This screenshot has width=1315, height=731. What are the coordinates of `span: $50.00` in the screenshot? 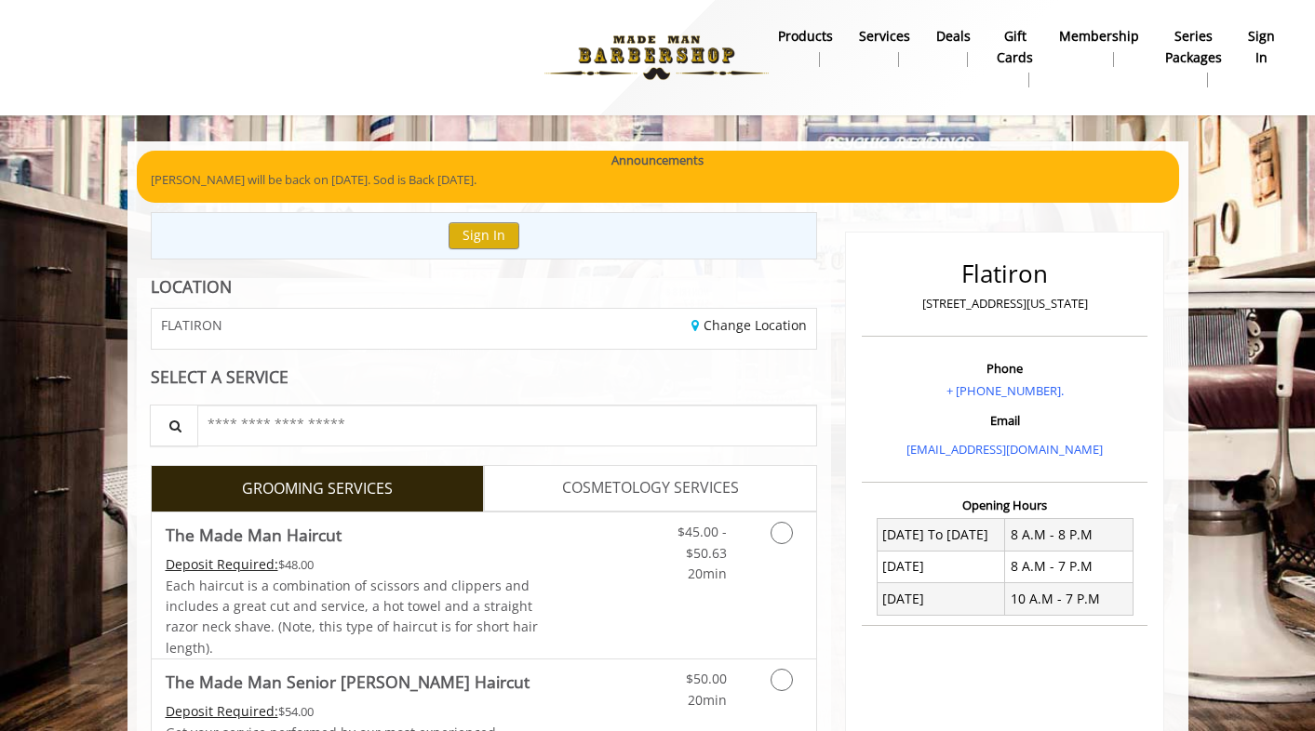 It's located at (706, 678).